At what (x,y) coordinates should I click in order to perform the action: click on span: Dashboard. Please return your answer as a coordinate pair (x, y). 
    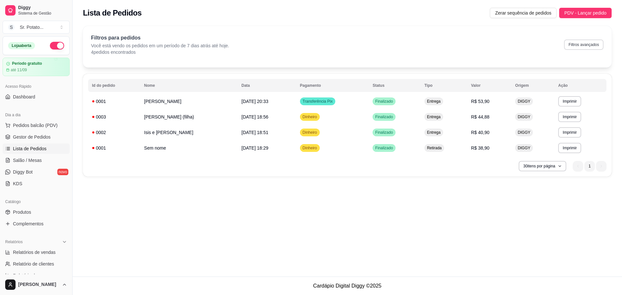
    Looking at the image, I should click on (24, 97).